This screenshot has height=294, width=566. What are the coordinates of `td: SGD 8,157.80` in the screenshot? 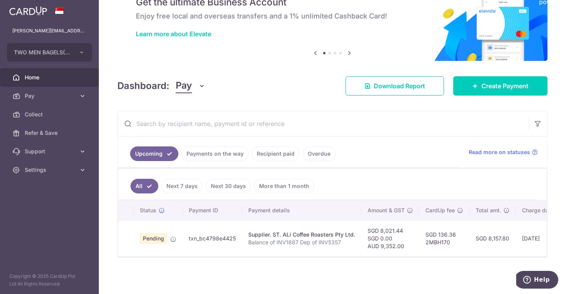 It's located at (492, 239).